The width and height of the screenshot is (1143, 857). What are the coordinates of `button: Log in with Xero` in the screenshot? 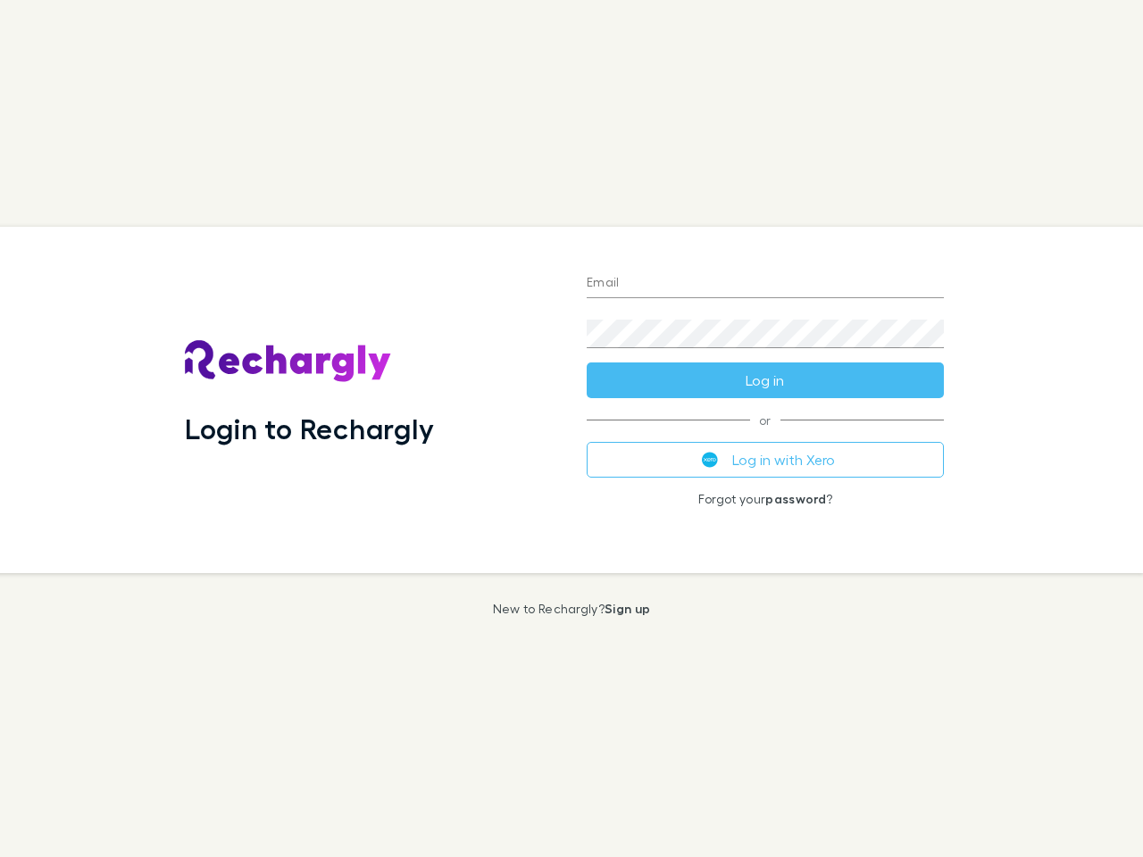 It's located at (765, 460).